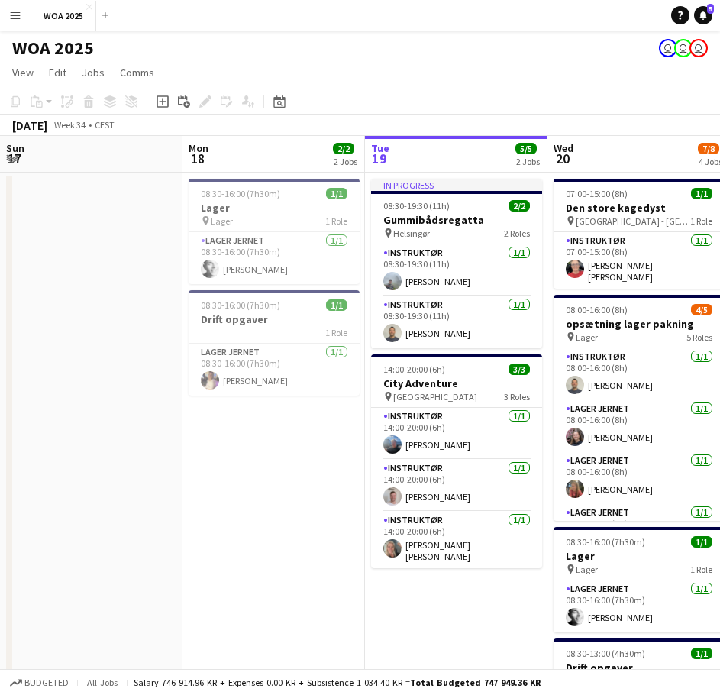 The height and width of the screenshot is (695, 720). Describe the element at coordinates (564, 148) in the screenshot. I see `span: Wed` at that location.